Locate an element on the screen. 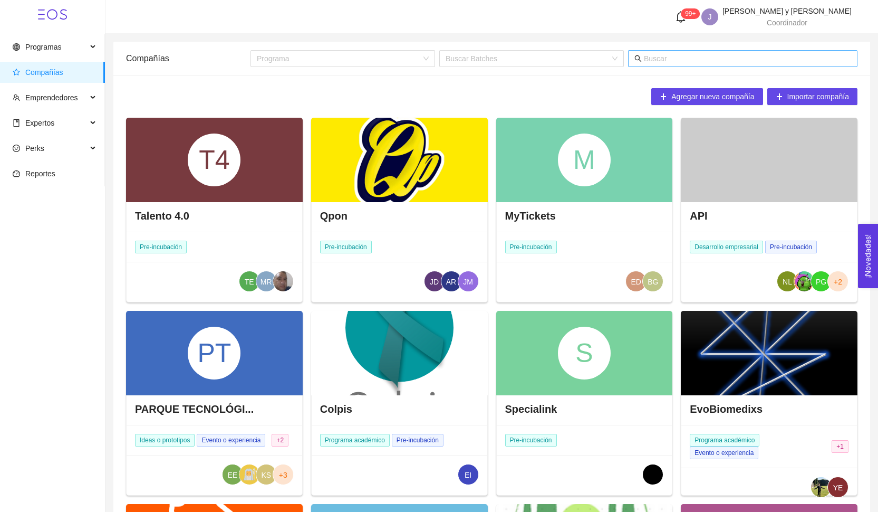 This screenshot has height=512, width=878. span: Programas is located at coordinates (43, 47).